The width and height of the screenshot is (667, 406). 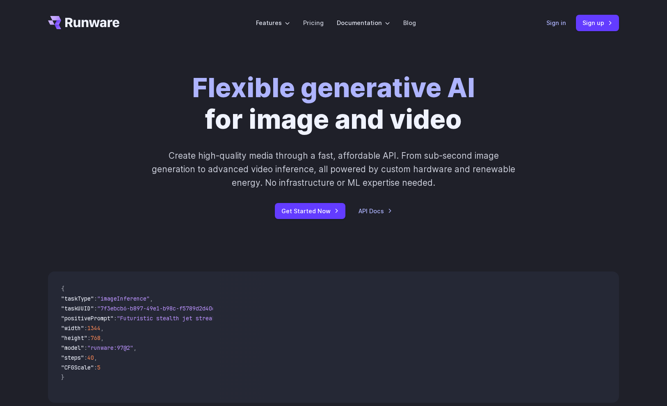 What do you see at coordinates (266, 319) in the screenshot?
I see `span: "Futuristic stealth jet streaking through a neon-lit cityscape with glowing purple exhaust"` at bounding box center [266, 319].